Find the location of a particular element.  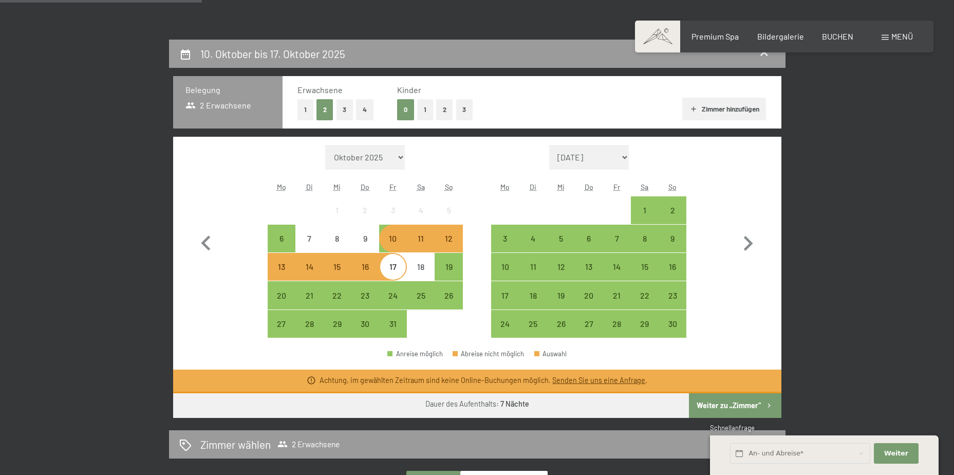

div: Sun Oct 26 2025 is located at coordinates (449, 295).